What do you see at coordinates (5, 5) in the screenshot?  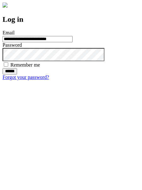 I see `img: logo-4e3dc11c47720685a147b03b5a06dd966a58ff35d612b21f08c02c0306f2b779.png` at bounding box center [5, 5].